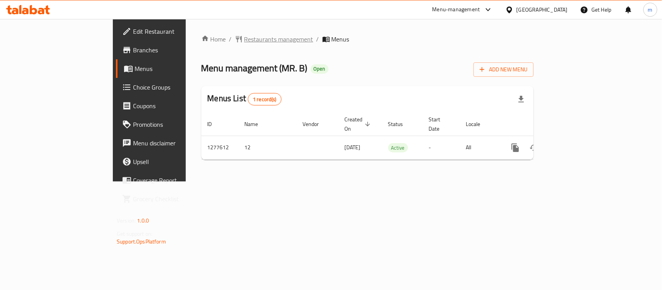 The width and height of the screenshot is (662, 290). Describe the element at coordinates (254, 68) in the screenshot. I see `span: Menu management ( MR. B )` at that location.